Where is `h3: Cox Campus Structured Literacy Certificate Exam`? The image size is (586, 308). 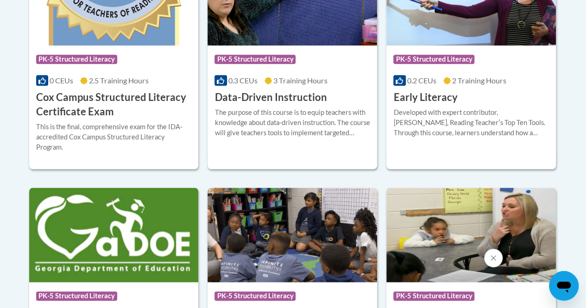
h3: Cox Campus Structured Literacy Certificate Exam is located at coordinates (114, 105).